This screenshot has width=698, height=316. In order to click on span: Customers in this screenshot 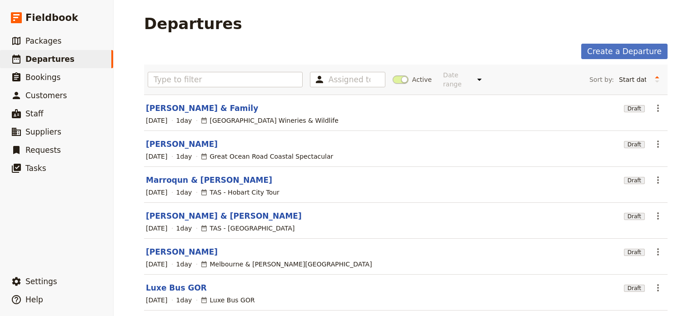, I will do `click(46, 95)`.